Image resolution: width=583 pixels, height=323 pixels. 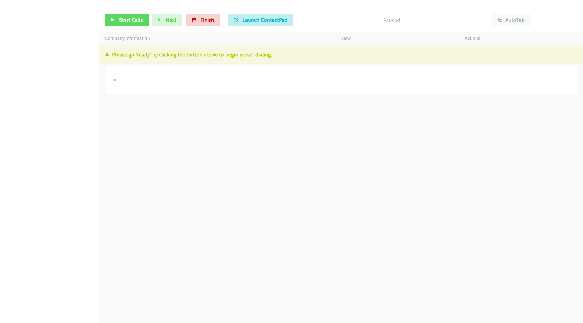 I want to click on span: Finish, so click(x=207, y=20).